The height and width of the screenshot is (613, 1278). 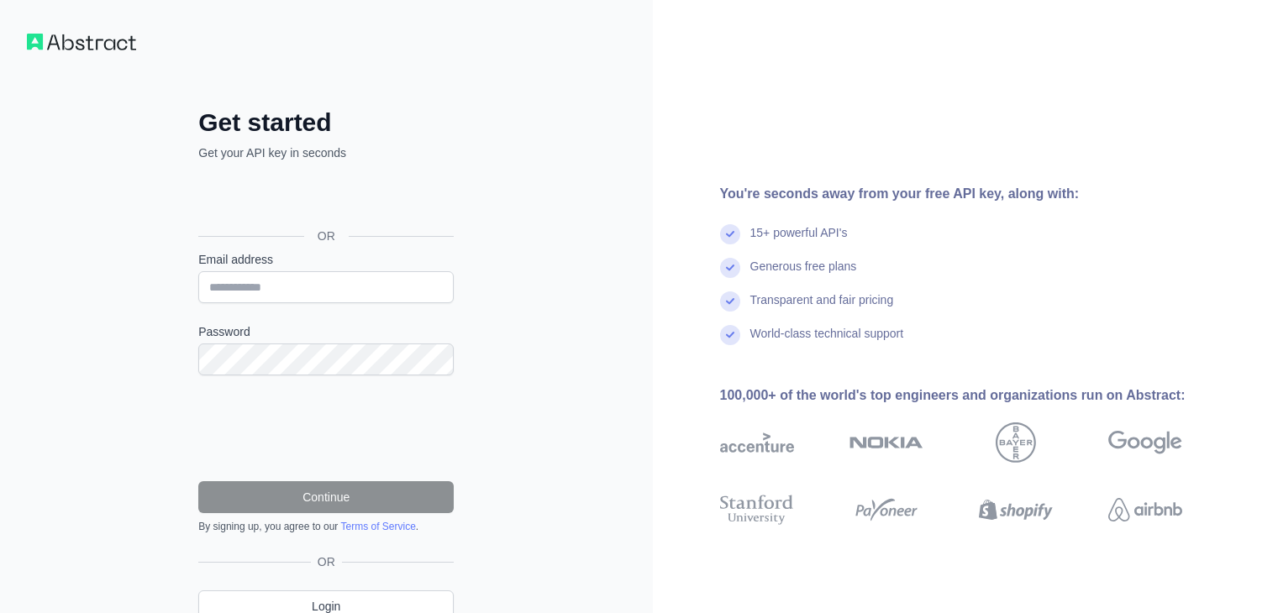 I want to click on p: Get your API key in seconds, so click(x=326, y=153).